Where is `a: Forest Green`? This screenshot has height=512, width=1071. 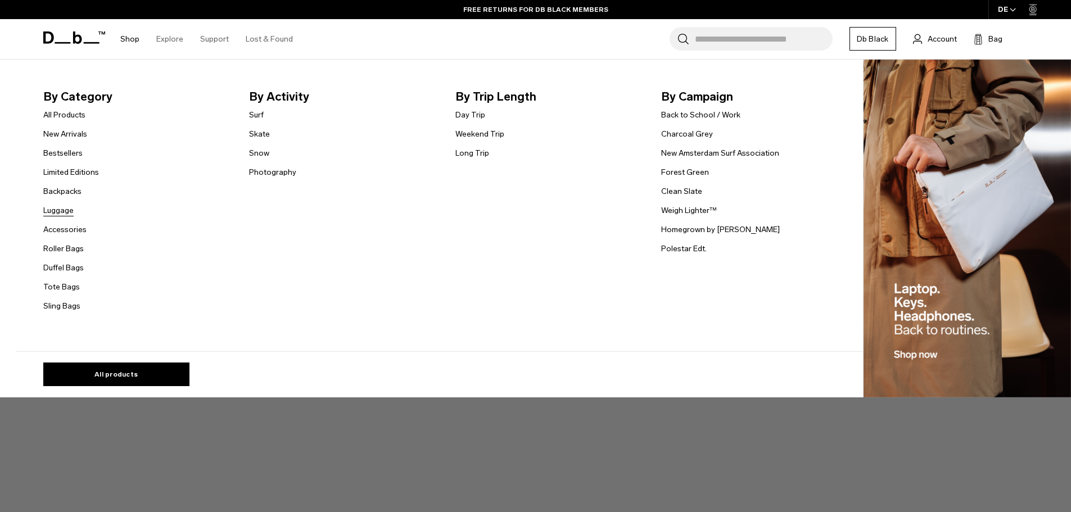
a: Forest Green is located at coordinates (685, 172).